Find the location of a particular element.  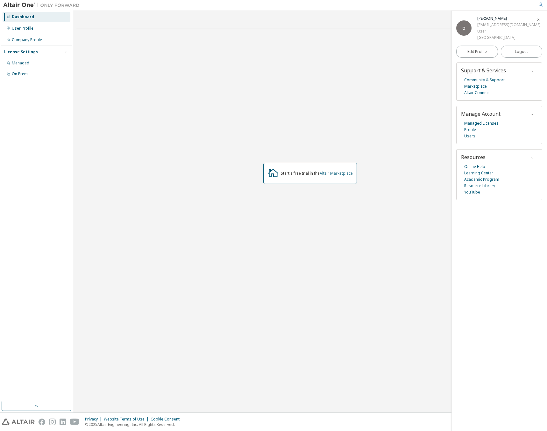

a: Community & Support is located at coordinates (485, 80).